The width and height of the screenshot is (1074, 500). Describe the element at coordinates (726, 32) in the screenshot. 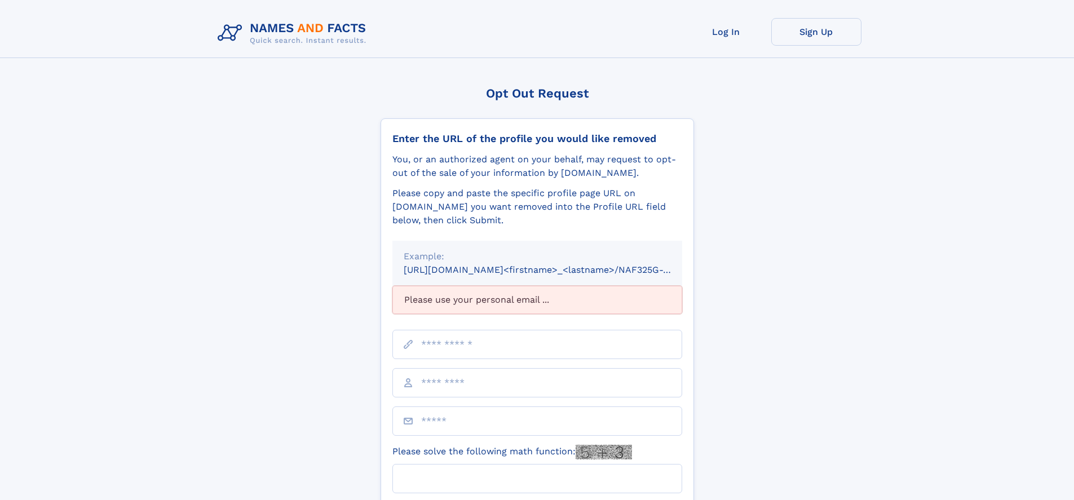

I see `a: Log In` at that location.